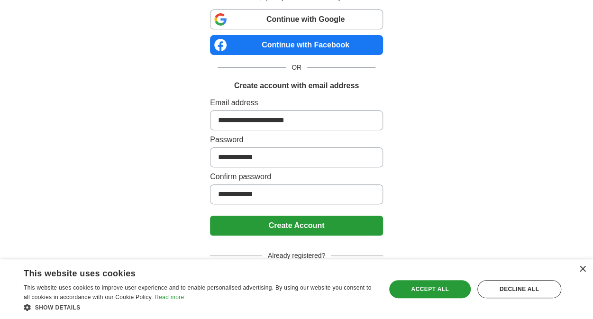 Image resolution: width=593 pixels, height=319 pixels. What do you see at coordinates (296, 86) in the screenshot?
I see `h1: Create account with email address` at bounding box center [296, 86].